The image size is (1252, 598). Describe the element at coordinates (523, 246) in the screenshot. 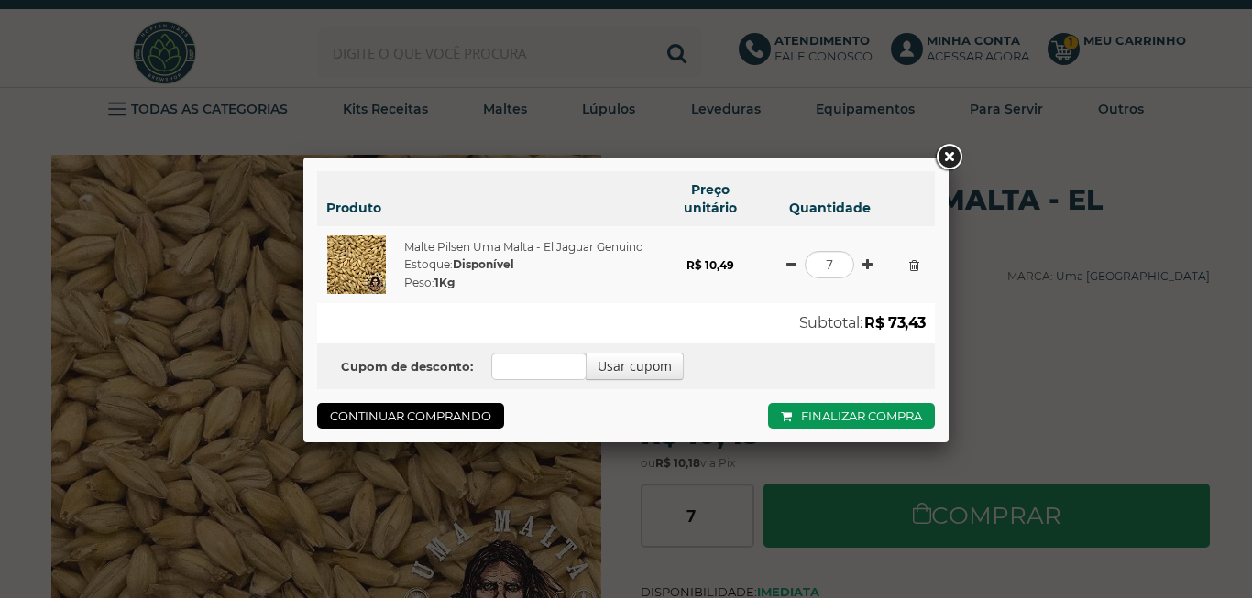

I see `a: Malte Pilsen Uma Malta - El Jaguar Genuino` at that location.